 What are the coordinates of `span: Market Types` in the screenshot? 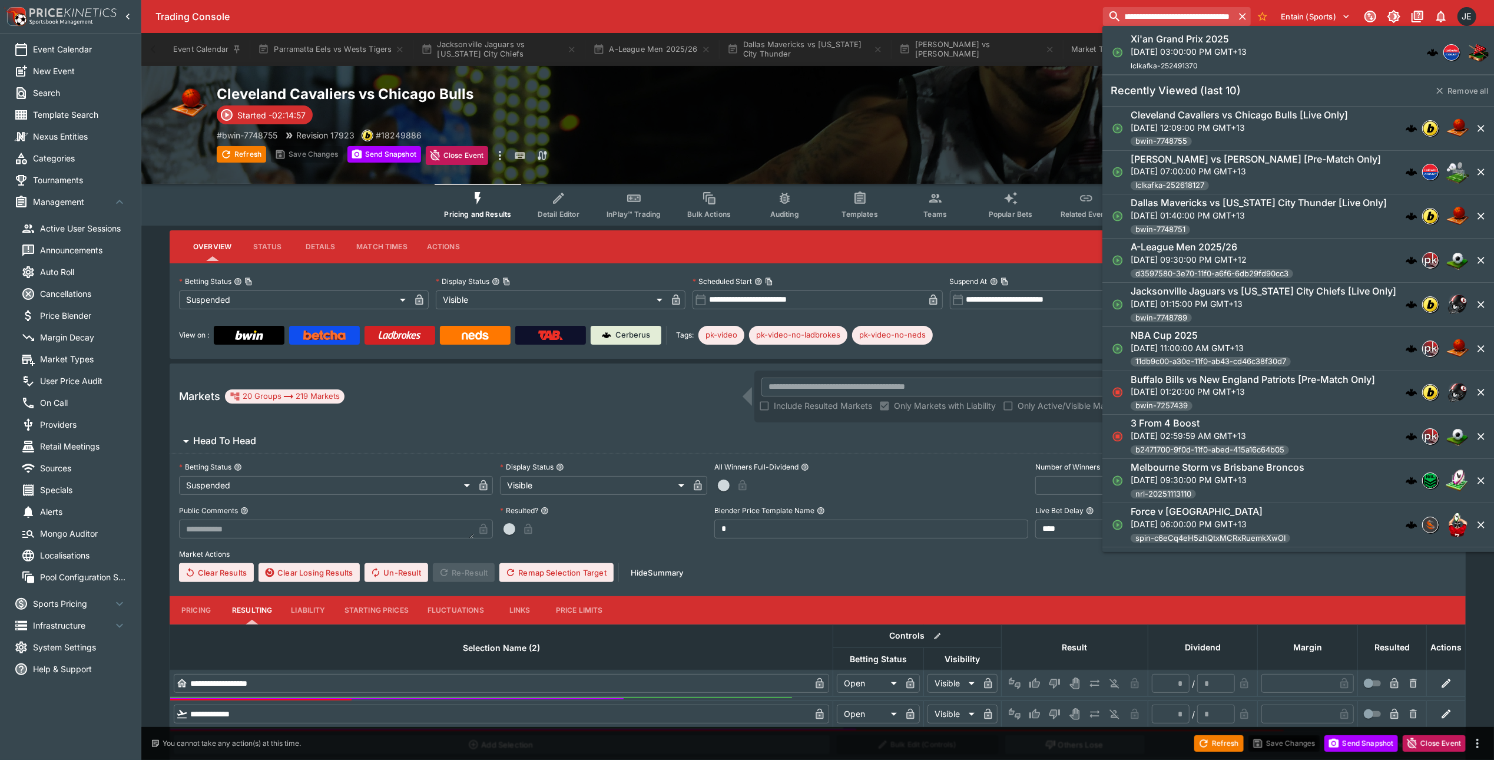 It's located at (83, 359).